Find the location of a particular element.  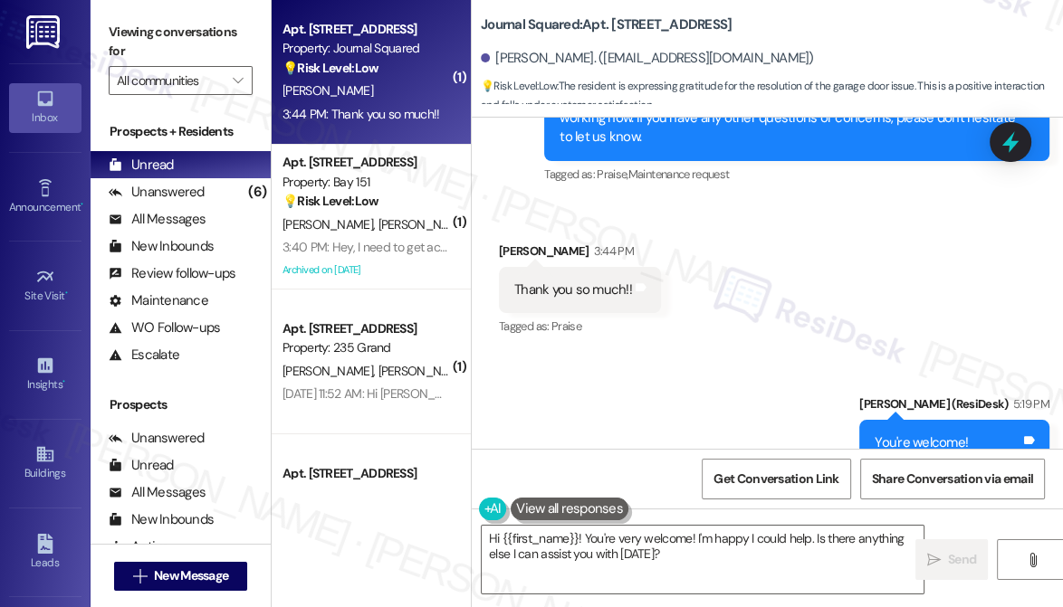

div: Property: Bay 151 is located at coordinates (366, 182).